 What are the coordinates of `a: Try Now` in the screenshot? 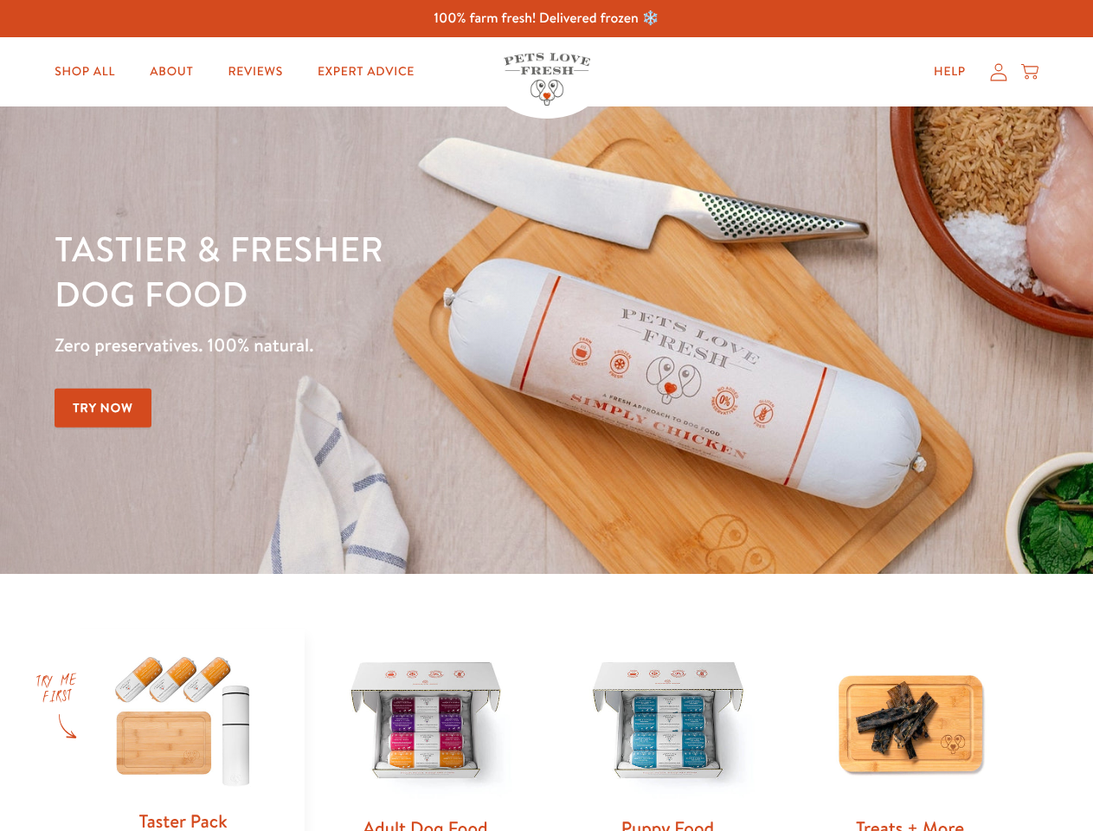 It's located at (103, 408).